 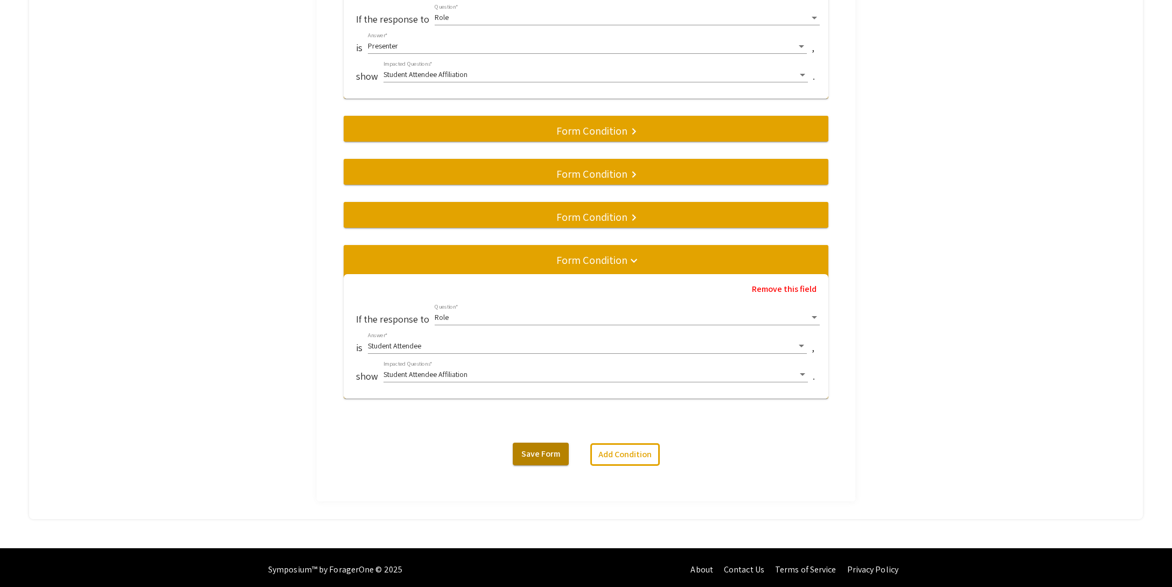 I want to click on mat-icon: keyboard_arrow_down, so click(x=634, y=261).